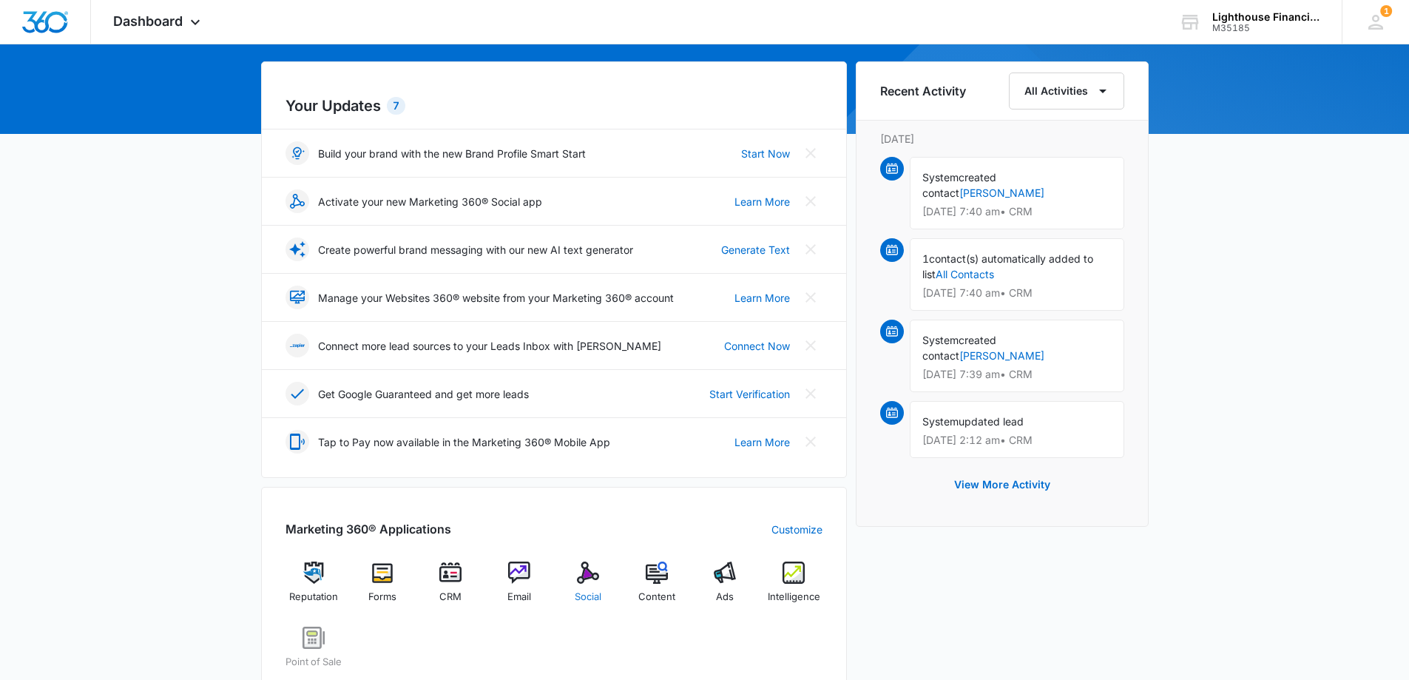 Image resolution: width=1409 pixels, height=680 pixels. What do you see at coordinates (450, 588) in the screenshot?
I see `a: CRM` at bounding box center [450, 588].